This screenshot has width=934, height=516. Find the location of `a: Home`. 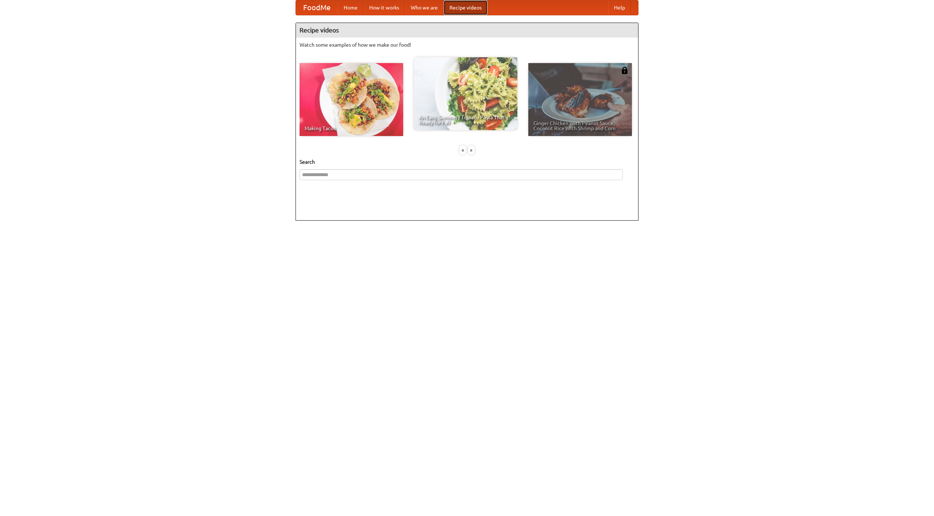

a: Home is located at coordinates (351, 8).